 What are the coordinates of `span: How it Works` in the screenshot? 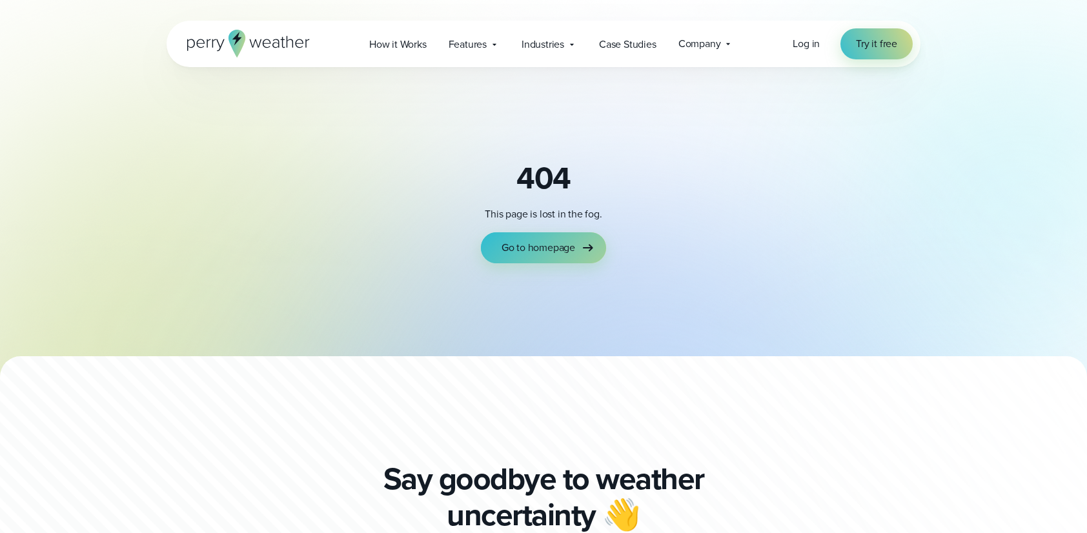 It's located at (398, 45).